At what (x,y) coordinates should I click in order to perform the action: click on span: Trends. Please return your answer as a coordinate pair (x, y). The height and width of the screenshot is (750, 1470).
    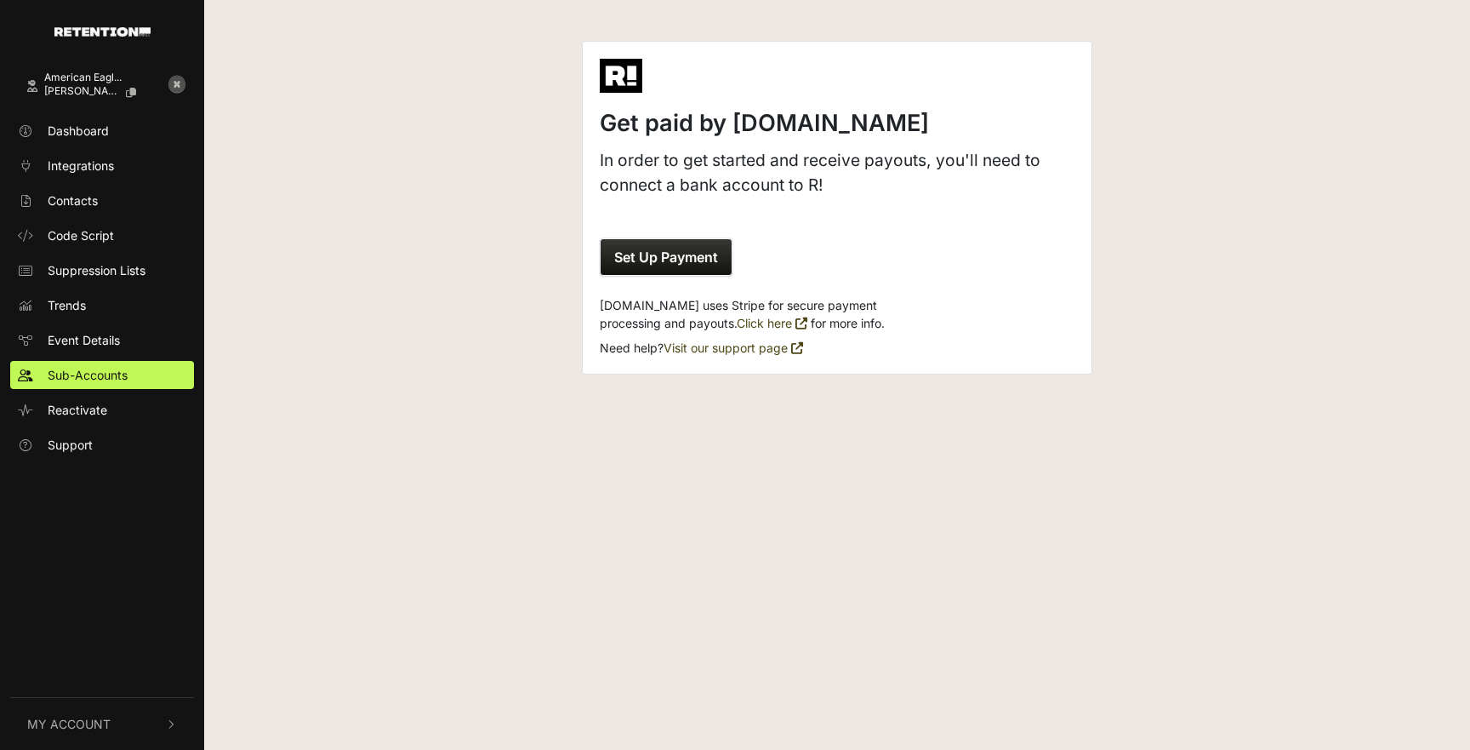
    Looking at the image, I should click on (66, 305).